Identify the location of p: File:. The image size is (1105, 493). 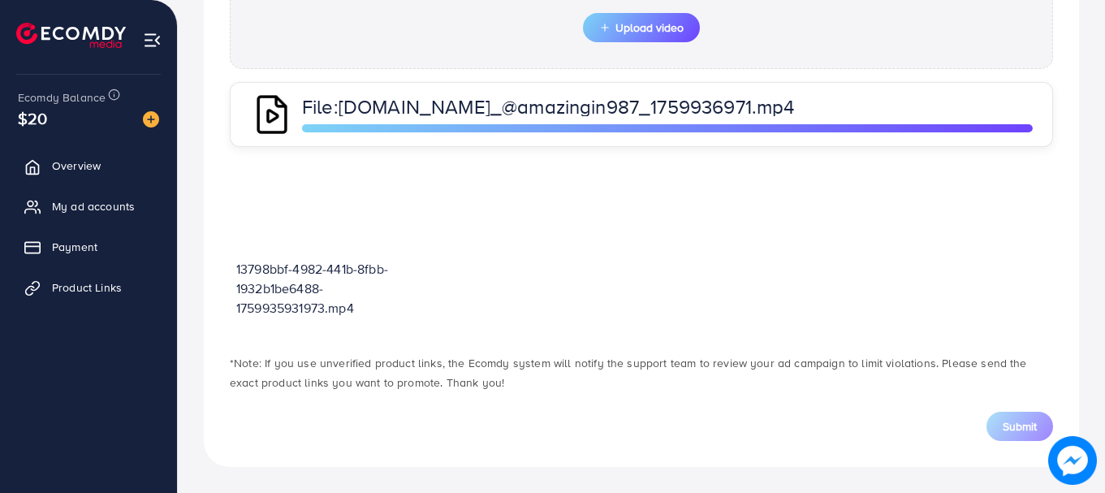
(566, 106).